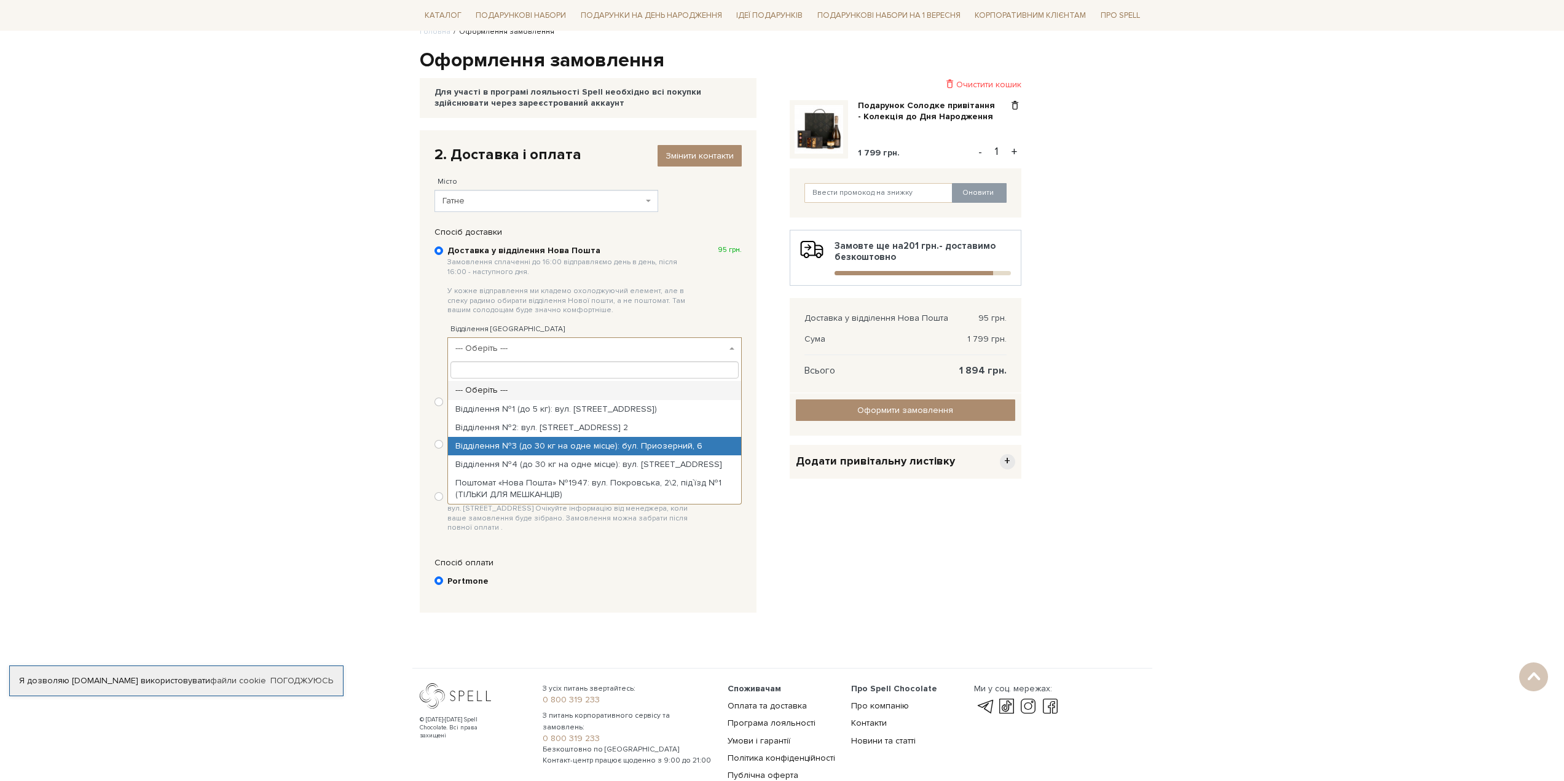 The width and height of the screenshot is (1564, 781). What do you see at coordinates (1028, 707) in the screenshot?
I see `a: instagram` at bounding box center [1028, 707].